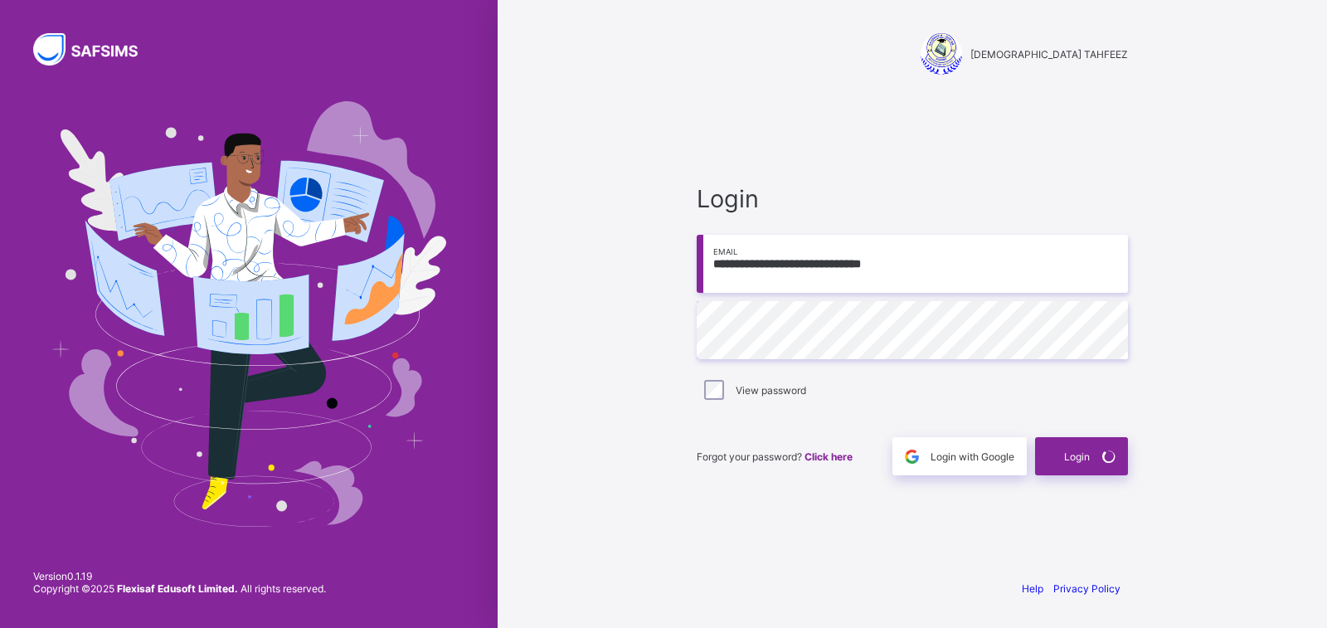 The height and width of the screenshot is (628, 1327). Describe the element at coordinates (828, 456) in the screenshot. I see `span: Click here` at that location.